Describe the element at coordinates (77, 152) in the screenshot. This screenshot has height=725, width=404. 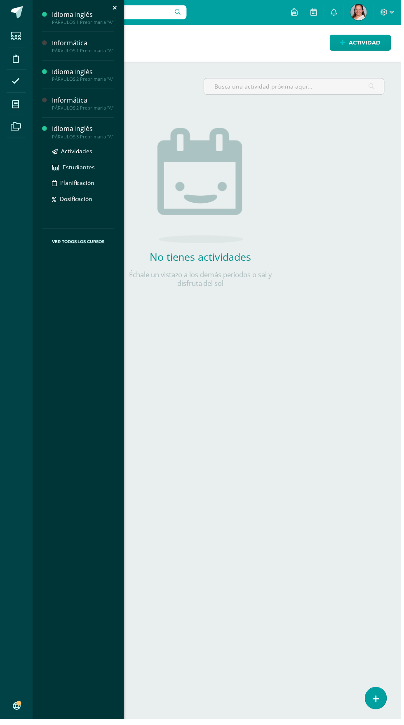
I see `span: Actividades` at that location.